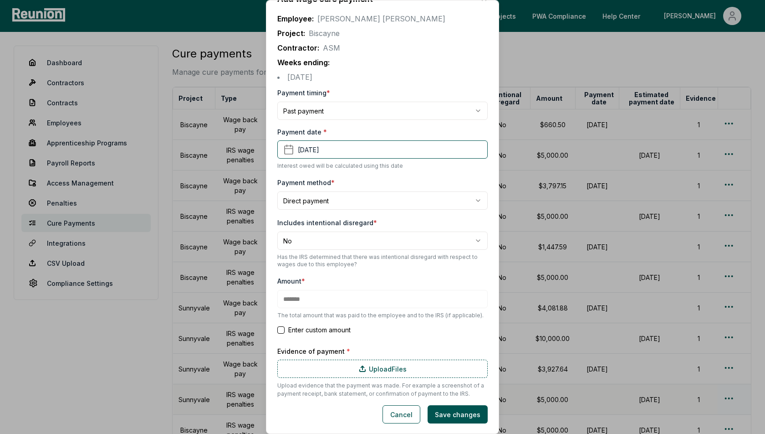 Image resolution: width=765 pixels, height=434 pixels. I want to click on label: Upload Files, so click(383, 369).